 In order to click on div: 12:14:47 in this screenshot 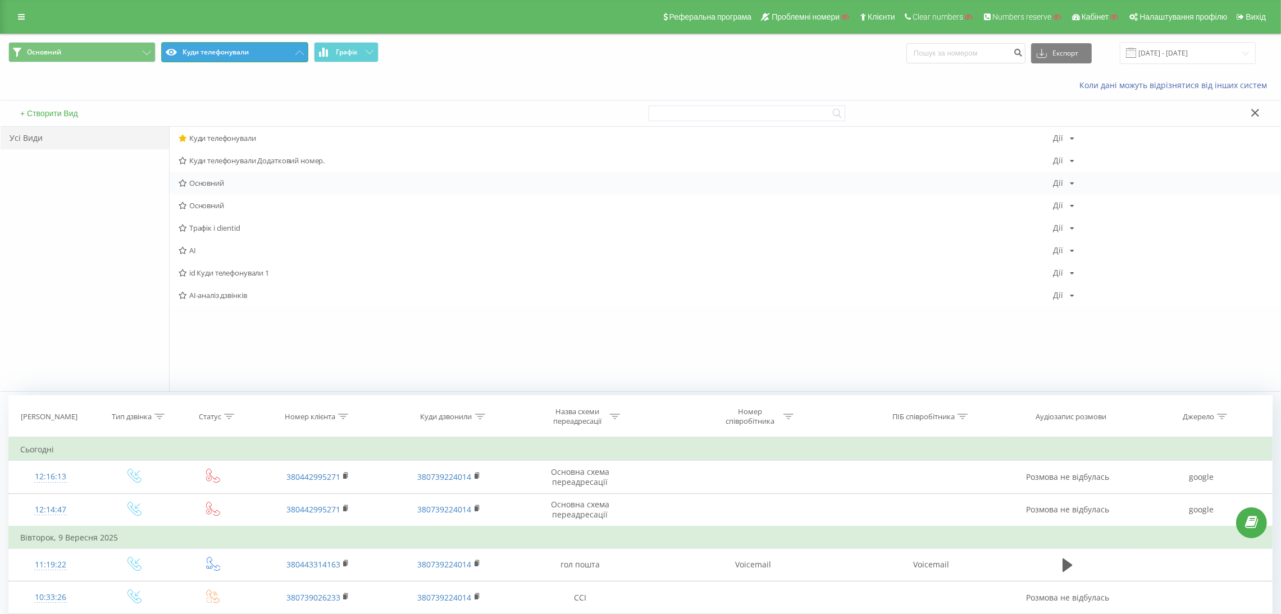, I will do `click(51, 510)`.